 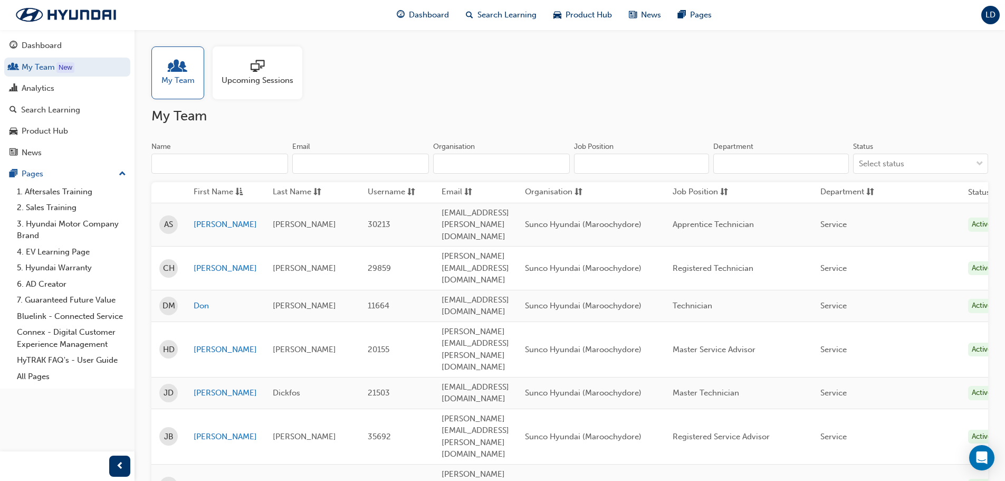 What do you see at coordinates (651, 15) in the screenshot?
I see `span: News` at bounding box center [651, 15].